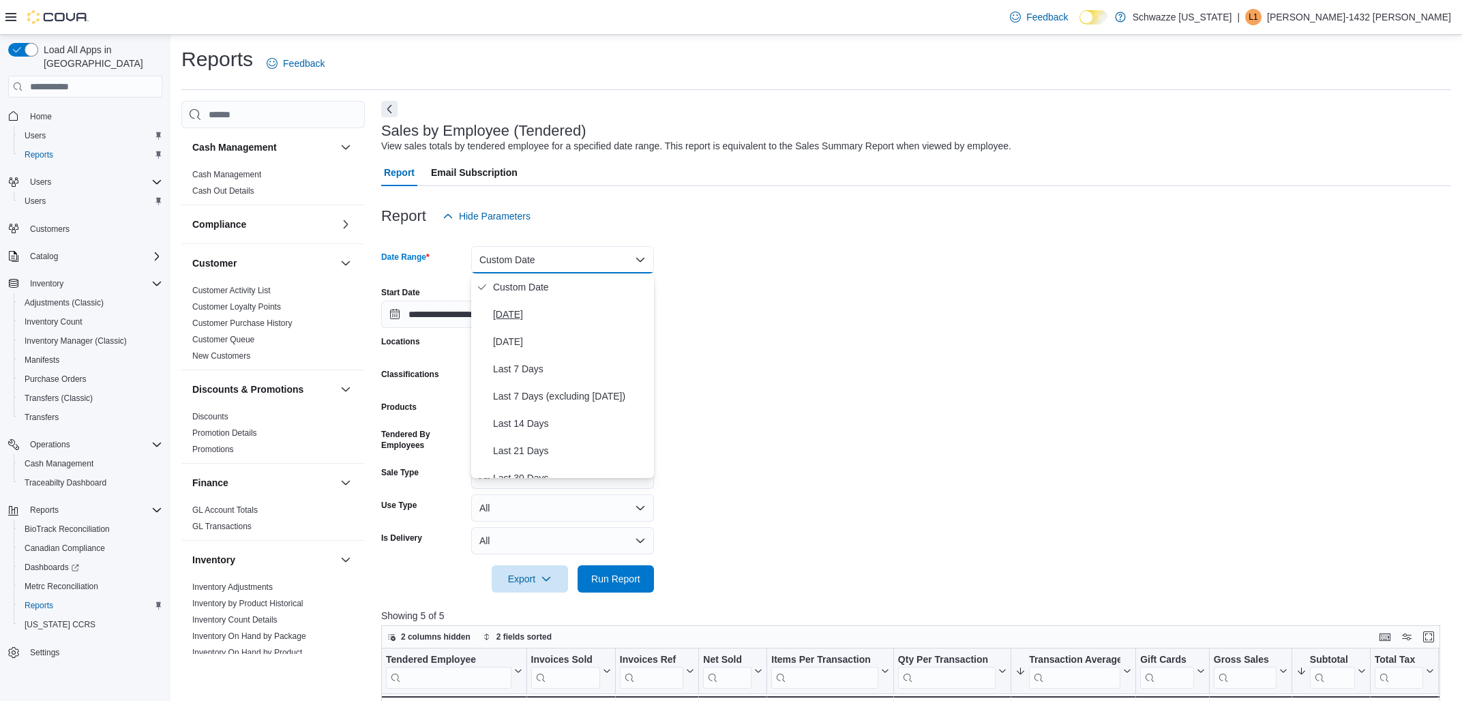  I want to click on span: Inventory On Hand by Package, so click(249, 636).